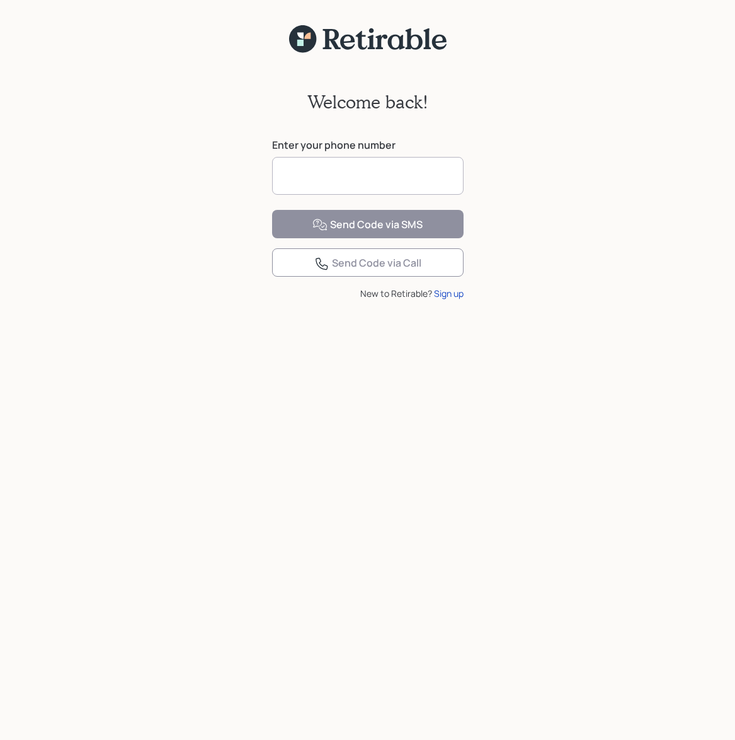  Describe the element at coordinates (368, 145) in the screenshot. I see `label: Enter your phone number` at that location.